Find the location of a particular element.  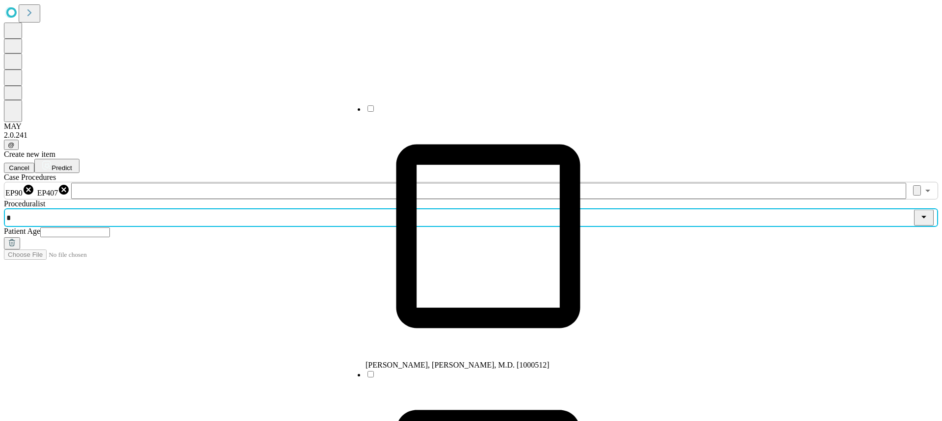

button: Predict is located at coordinates (57, 166).